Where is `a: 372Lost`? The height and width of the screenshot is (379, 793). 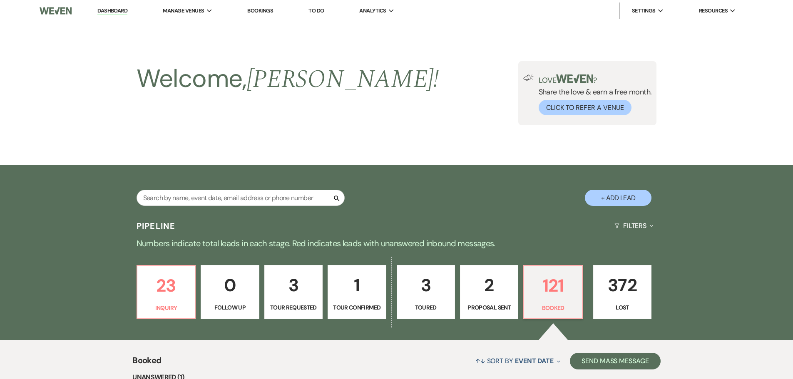
a: 372Lost is located at coordinates (622, 292).